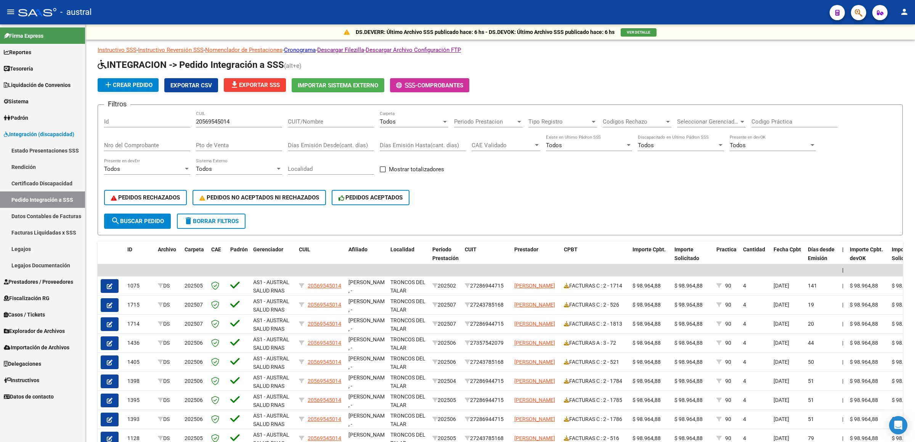 This screenshot has width=915, height=442. I want to click on span: ID, so click(130, 249).